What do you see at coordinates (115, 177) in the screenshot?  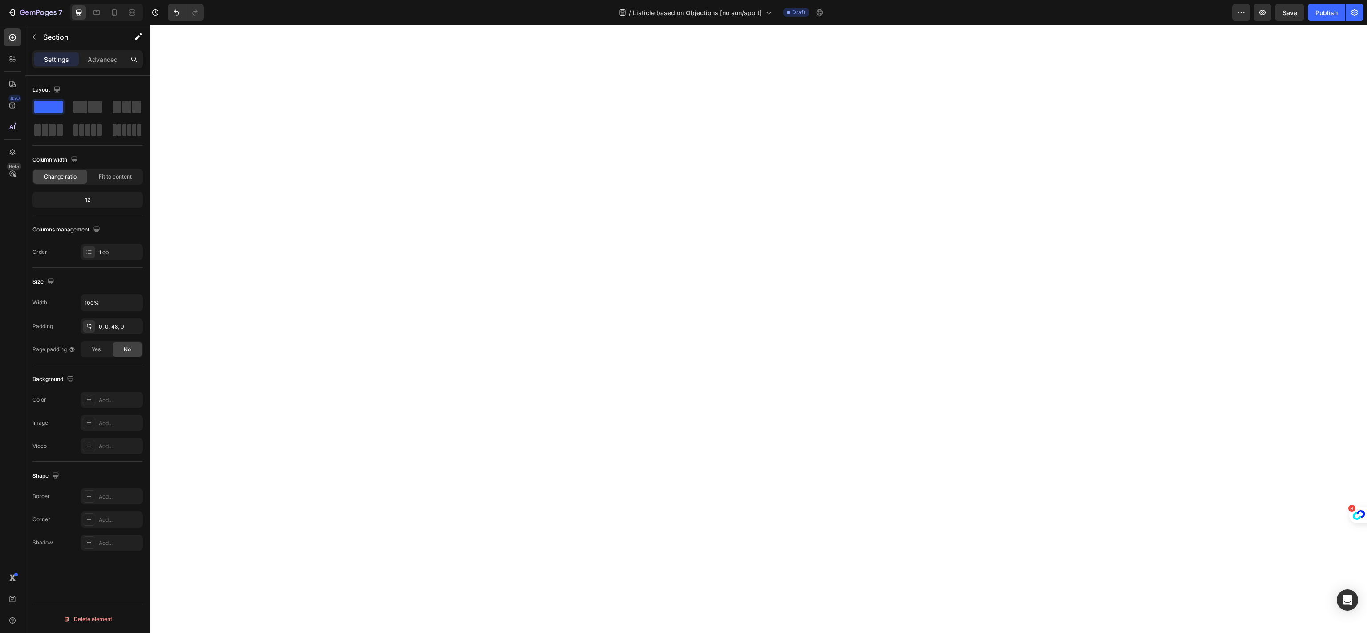 I see `span: Fit to content` at bounding box center [115, 177].